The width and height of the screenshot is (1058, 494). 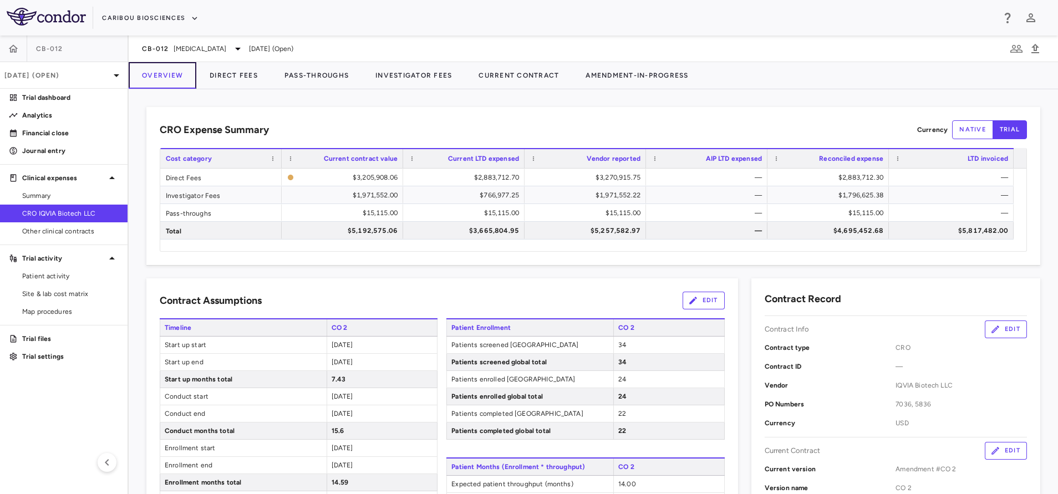 I want to click on img: logo-full-BYUhSk78.svg, so click(x=46, y=17).